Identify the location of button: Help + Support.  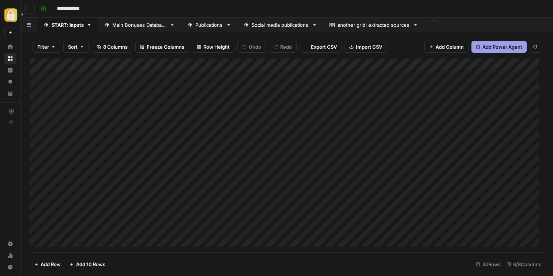
(10, 267).